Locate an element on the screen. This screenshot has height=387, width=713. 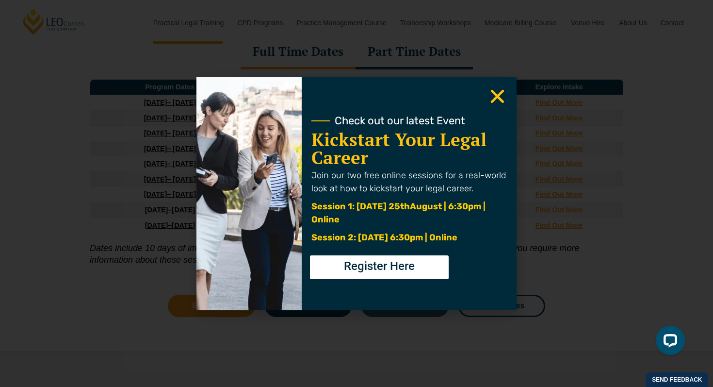
span: th is located at coordinates (405, 206).